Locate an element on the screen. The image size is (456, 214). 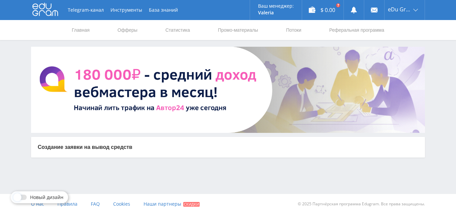
span: О нас is located at coordinates (37, 204).